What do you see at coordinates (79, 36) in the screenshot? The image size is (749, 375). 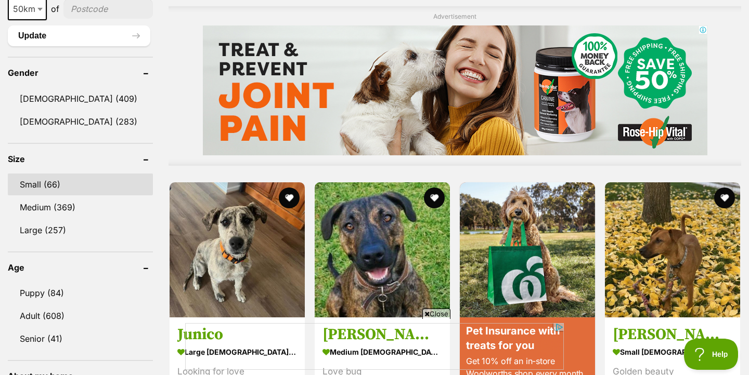 I see `button: Update` at bounding box center [79, 36].